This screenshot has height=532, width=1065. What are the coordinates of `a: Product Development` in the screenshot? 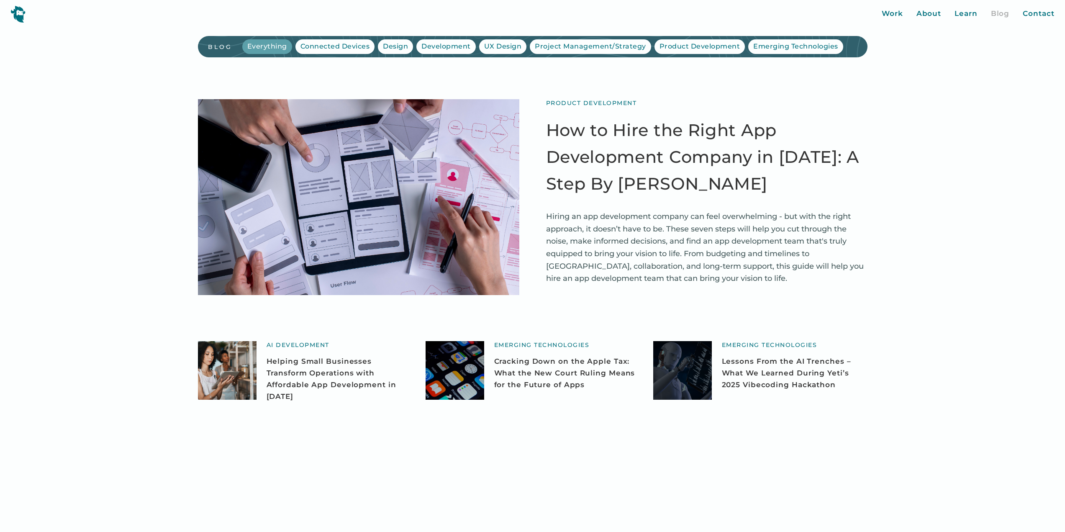 It's located at (700, 46).